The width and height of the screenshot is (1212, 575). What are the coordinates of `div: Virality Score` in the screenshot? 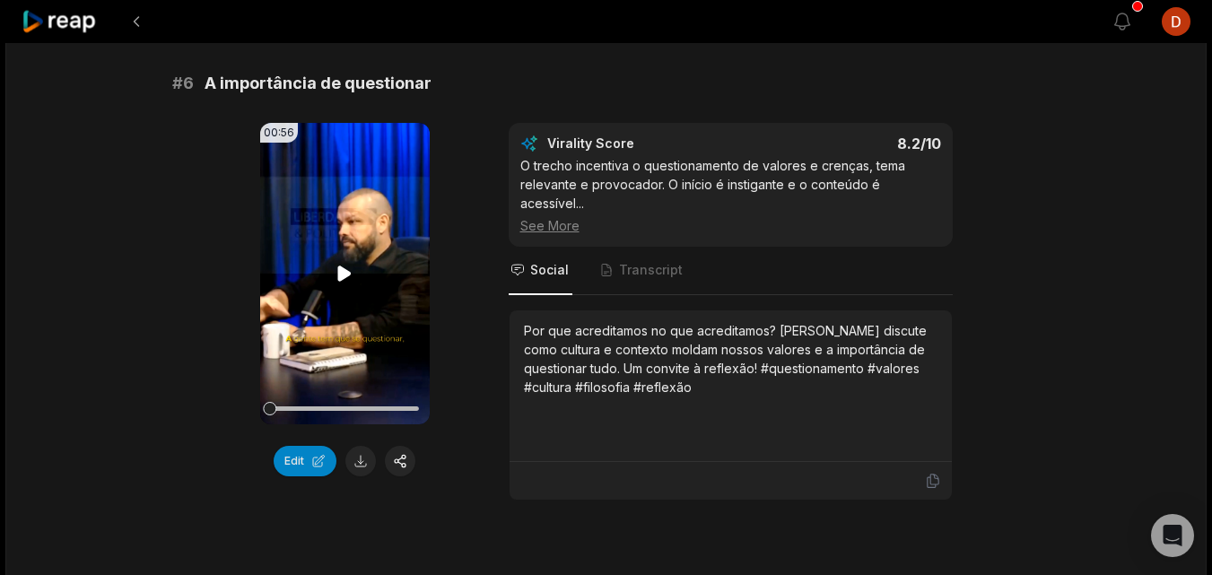 It's located at (643, 144).